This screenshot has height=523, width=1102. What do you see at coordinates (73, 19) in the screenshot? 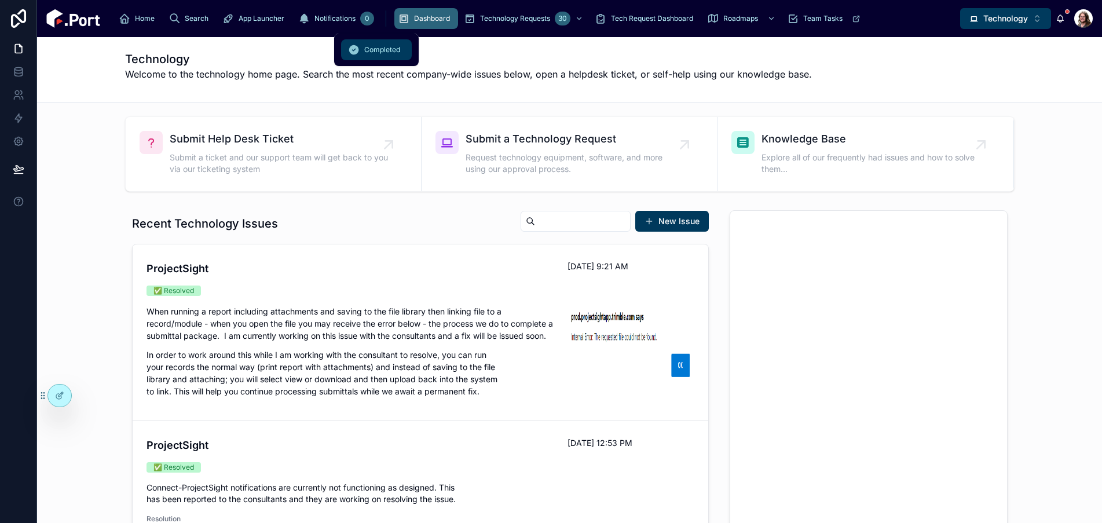
I see `img: App logo` at bounding box center [73, 19].